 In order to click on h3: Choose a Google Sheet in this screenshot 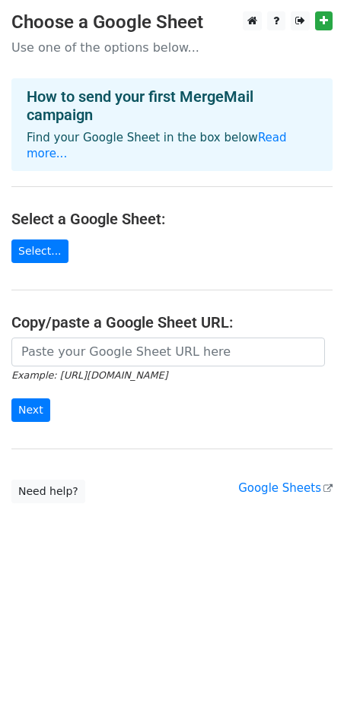, I will do `click(172, 22)`.